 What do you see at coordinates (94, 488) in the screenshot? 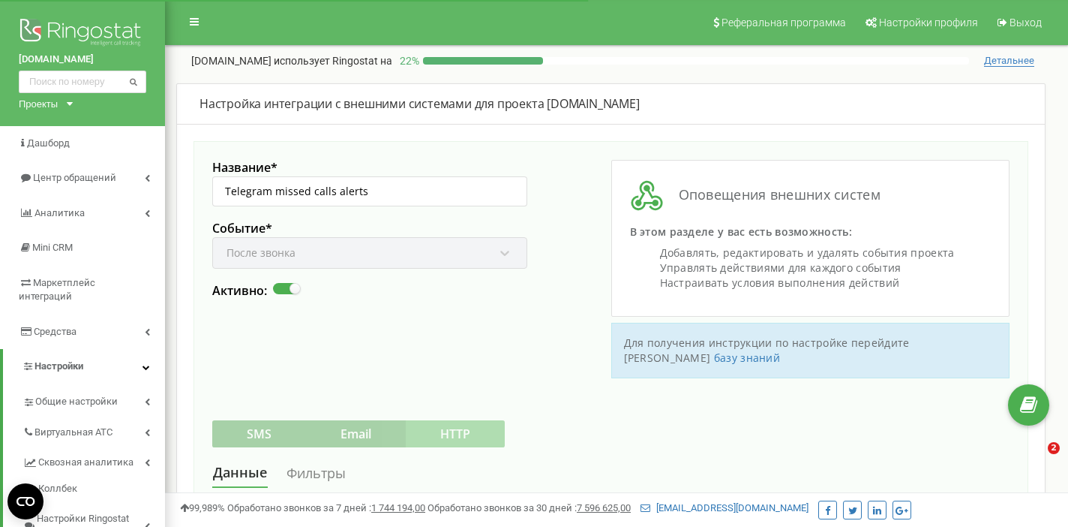
I see `a: Коллбек` at bounding box center [94, 488].